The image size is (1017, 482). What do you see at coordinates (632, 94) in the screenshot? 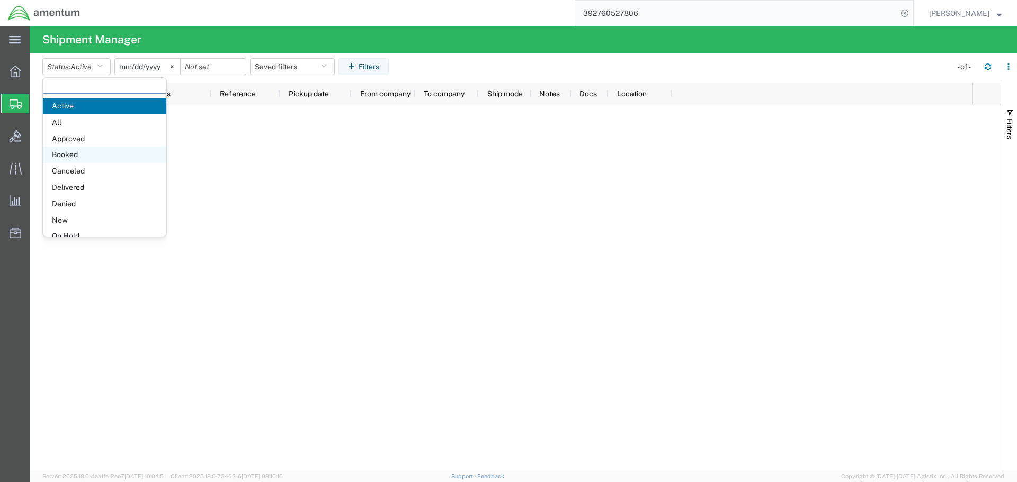
I see `span: Location` at bounding box center [632, 94].